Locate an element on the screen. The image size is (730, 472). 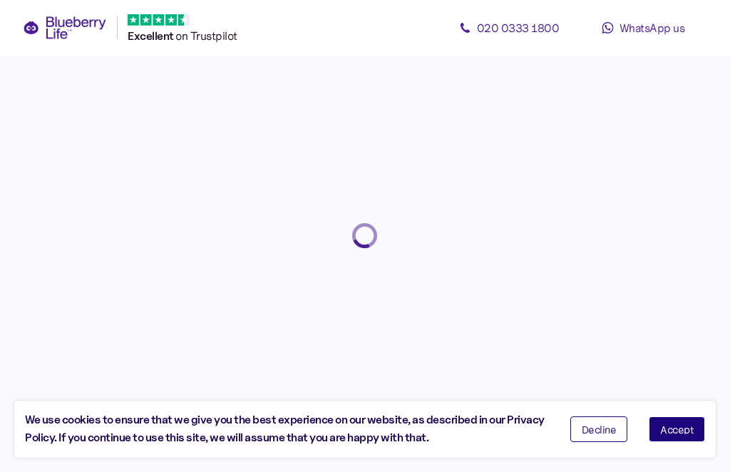
a: 020 0333 1800 is located at coordinates (509, 28).